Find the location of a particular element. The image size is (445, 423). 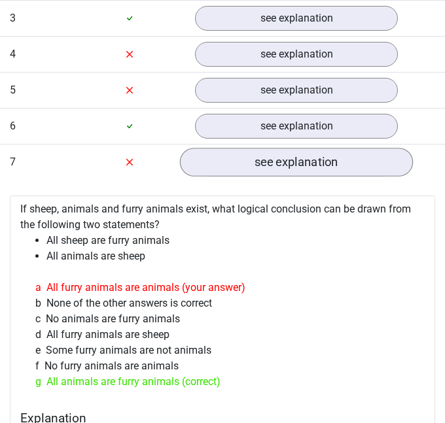

div: No animals are furry animals is located at coordinates (222, 319).